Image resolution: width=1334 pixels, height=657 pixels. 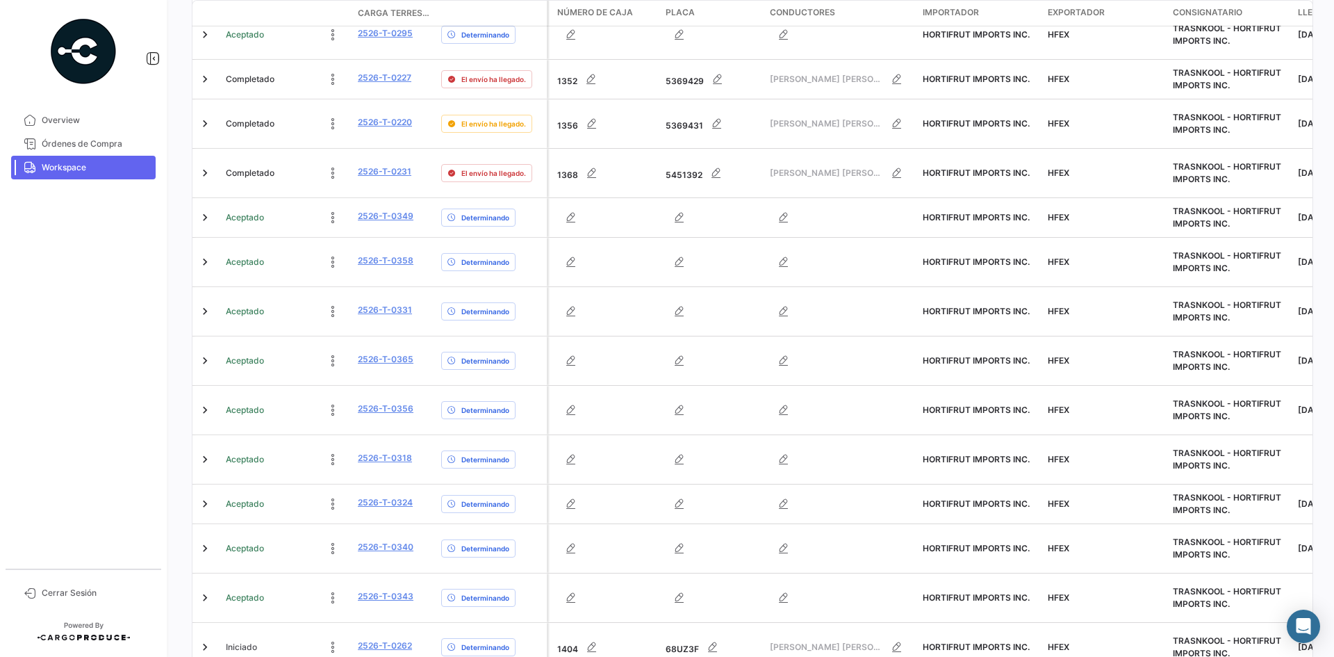 I want to click on div: 1368, so click(x=606, y=173).